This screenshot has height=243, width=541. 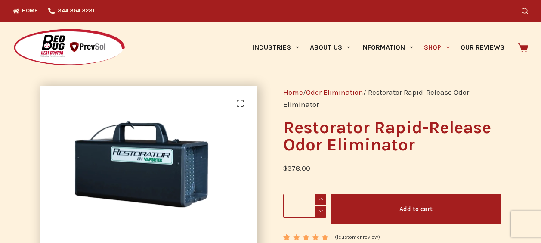 I want to click on a: Odor Elimination, so click(x=334, y=92).